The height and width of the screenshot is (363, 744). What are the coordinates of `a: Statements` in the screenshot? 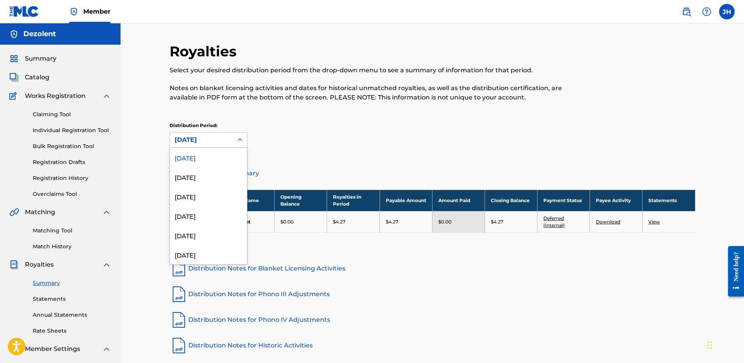 It's located at (72, 299).